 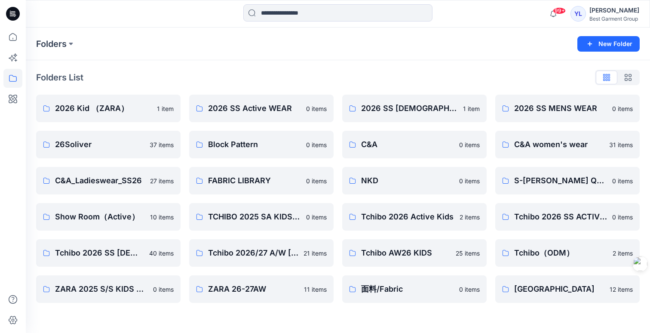 What do you see at coordinates (414, 253) in the screenshot?
I see `a: Tchibo AW26 KIDS25 items` at bounding box center [414, 253].